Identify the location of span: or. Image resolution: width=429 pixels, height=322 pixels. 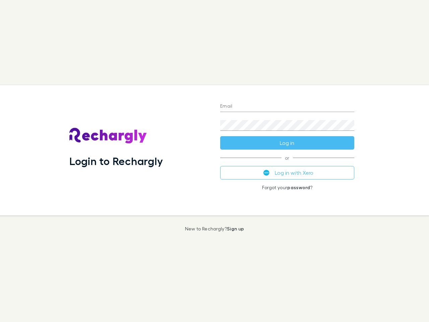
(287, 158).